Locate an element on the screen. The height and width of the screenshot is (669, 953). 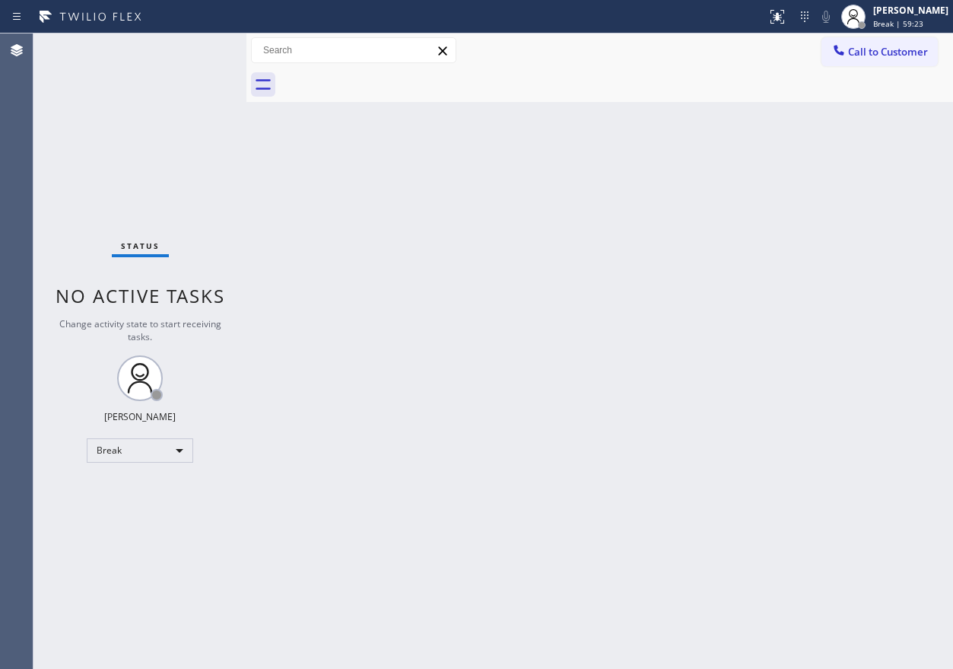
span: Break | 59:23 is located at coordinates (898, 24).